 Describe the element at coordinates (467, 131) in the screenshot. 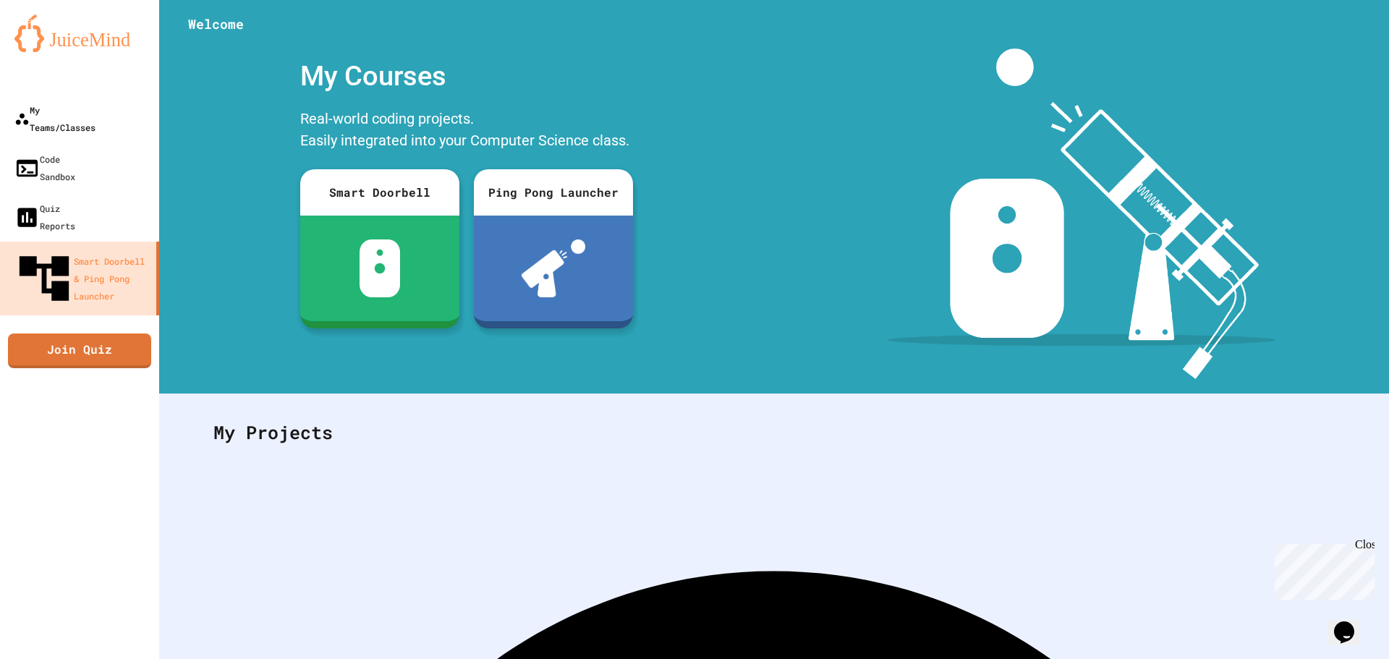

I see `div: Real-world coding projects. Easily integrated into your Computer Science class.` at that location.